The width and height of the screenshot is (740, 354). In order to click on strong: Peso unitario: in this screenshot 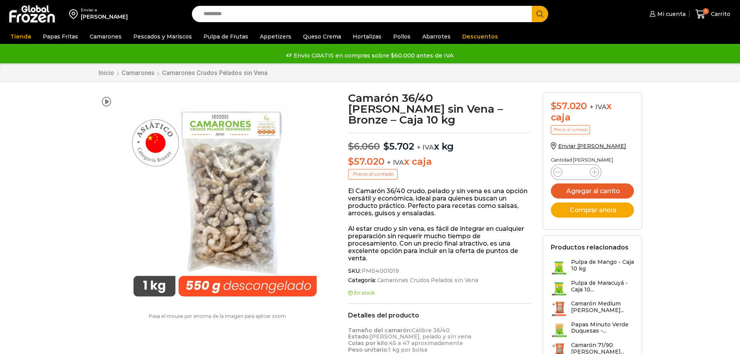, I will do `click(368, 350)`.